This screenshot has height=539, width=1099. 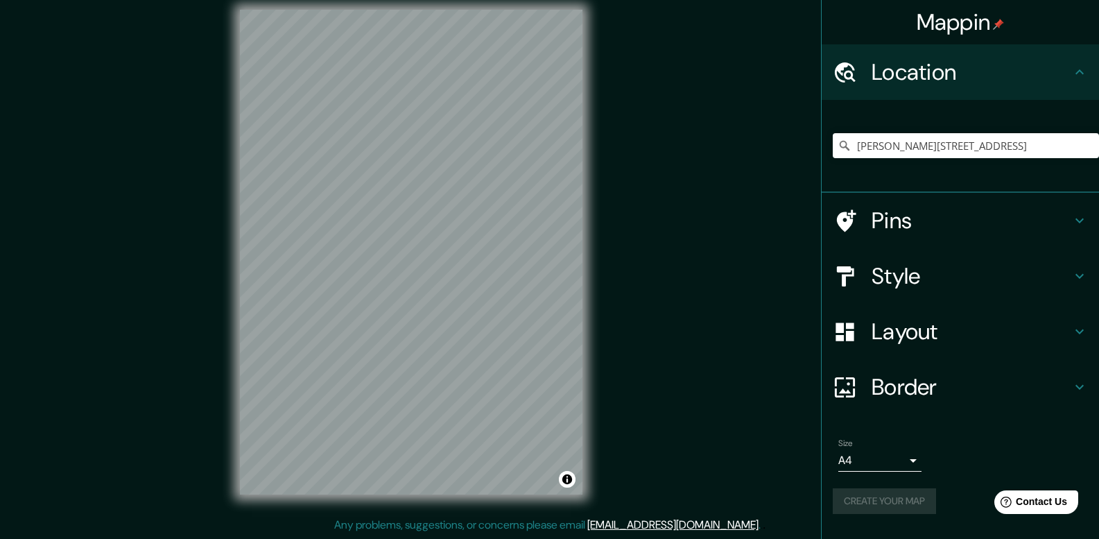 I want to click on div: Layout, so click(x=960, y=331).